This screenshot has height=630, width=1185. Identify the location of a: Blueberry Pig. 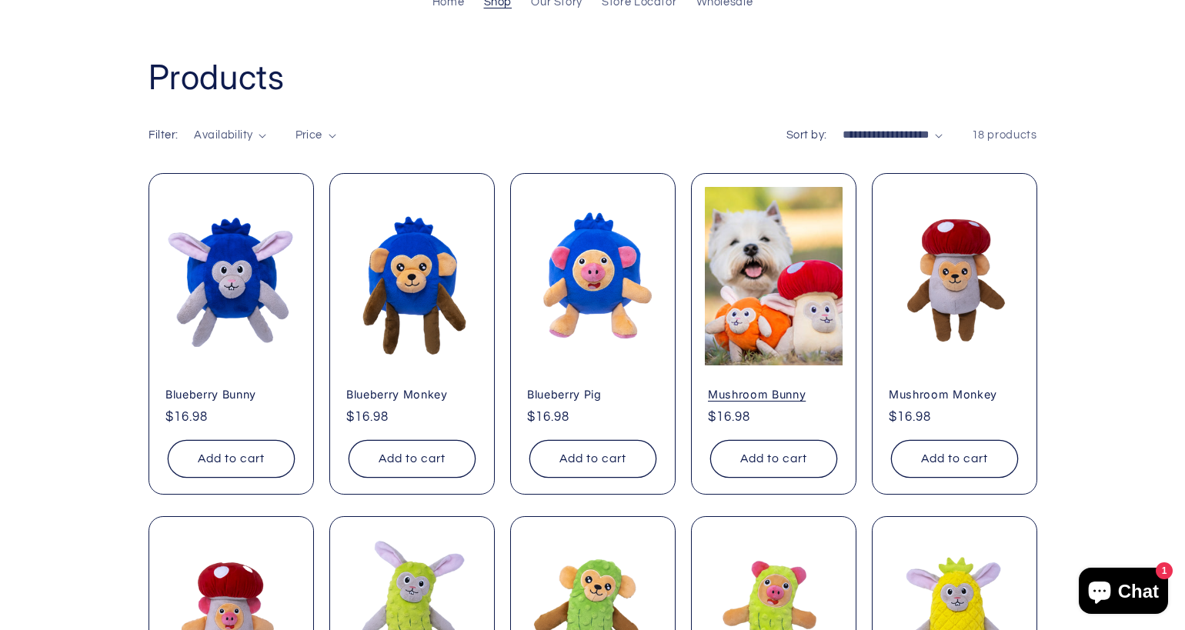
(593, 395).